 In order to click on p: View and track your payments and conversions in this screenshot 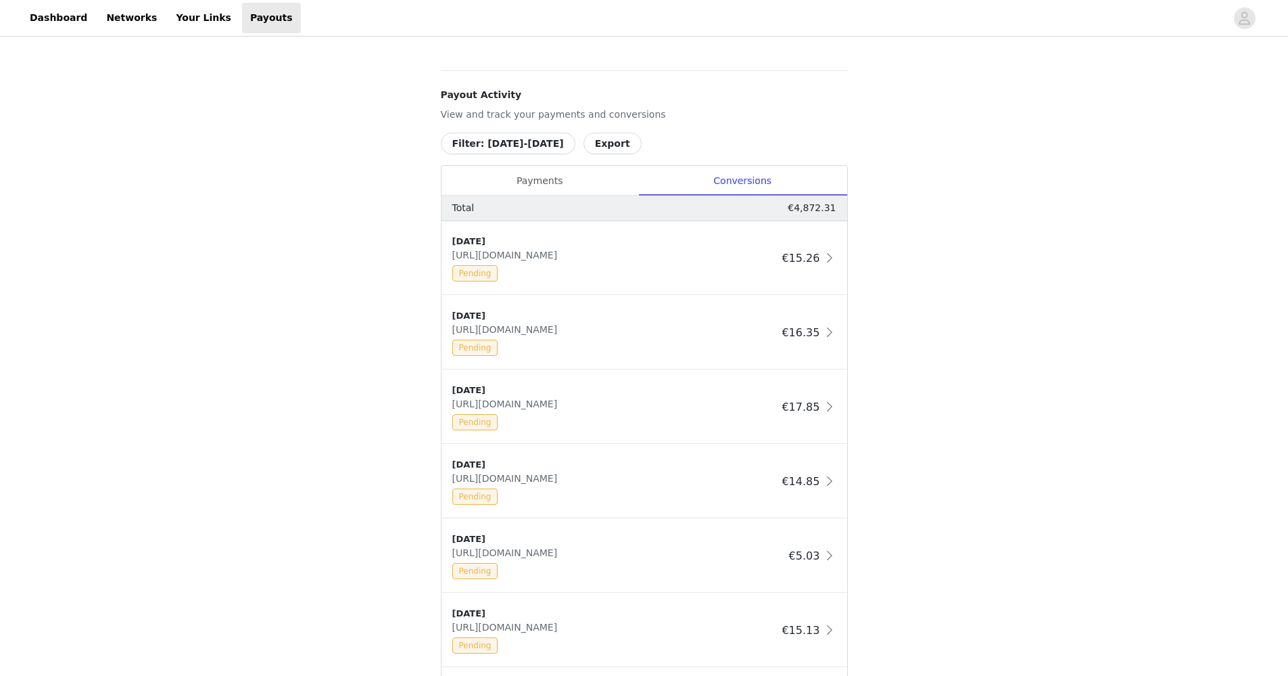, I will do `click(645, 114)`.